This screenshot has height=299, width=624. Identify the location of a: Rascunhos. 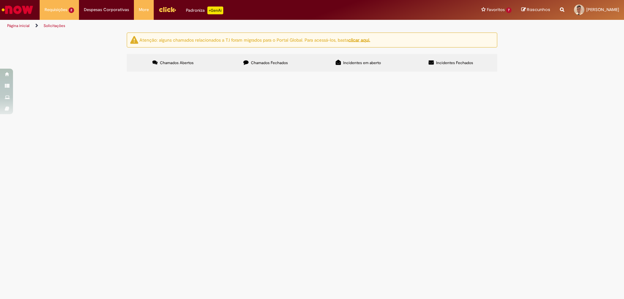
(535, 10).